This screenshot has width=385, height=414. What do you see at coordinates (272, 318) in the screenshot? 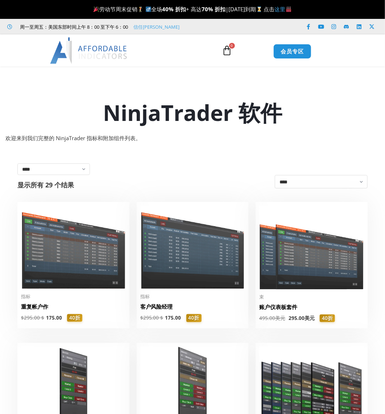
I see `bdi: 495.00` at bounding box center [272, 318].